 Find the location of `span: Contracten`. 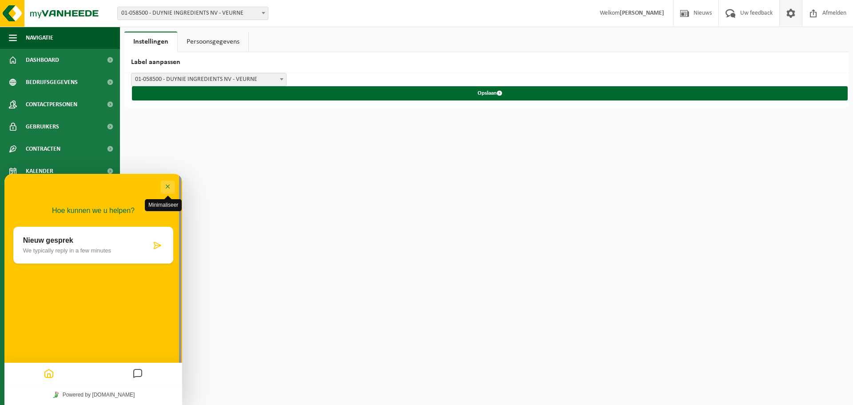

span: Contracten is located at coordinates (43, 149).